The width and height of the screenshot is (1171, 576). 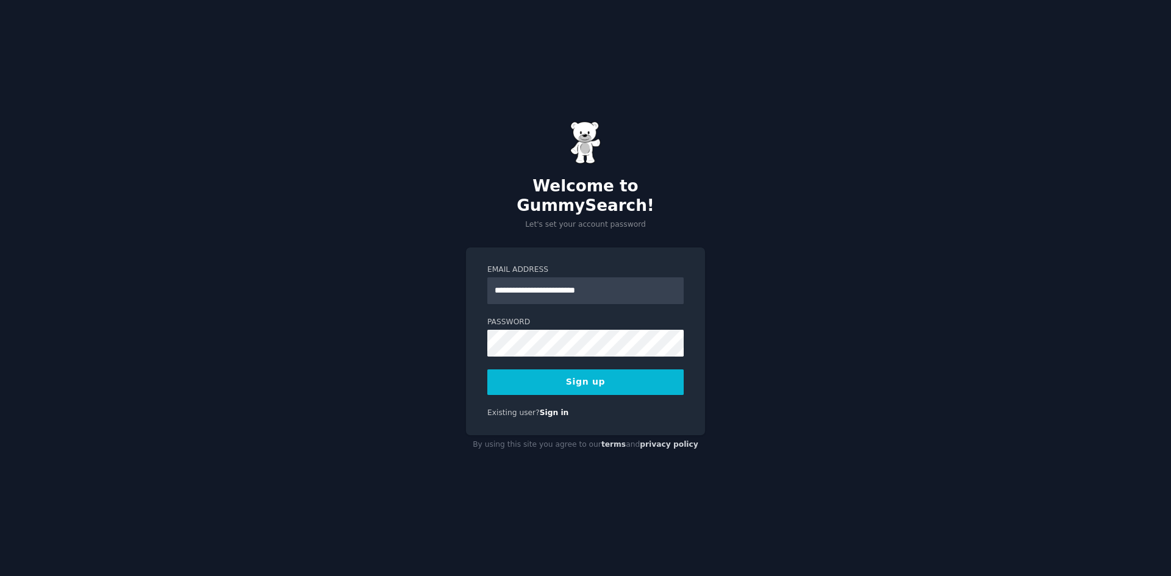 I want to click on button: Sign up, so click(x=585, y=382).